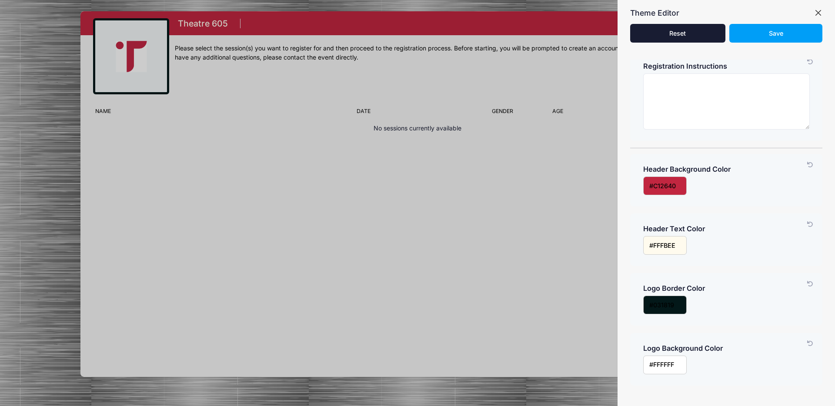 The width and height of the screenshot is (835, 406). Describe the element at coordinates (726, 289) in the screenshot. I see `h4: Logo Border Color` at that location.